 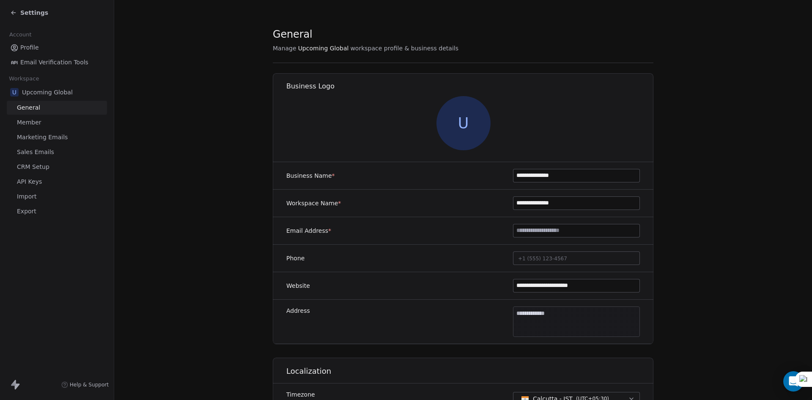 I want to click on a: General, so click(x=57, y=107).